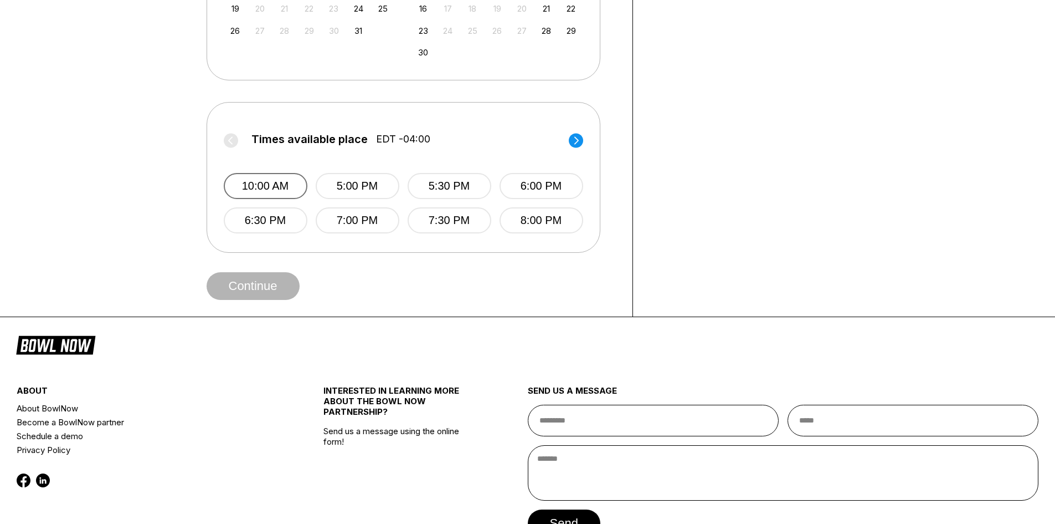  What do you see at coordinates (310, 139) in the screenshot?
I see `span: Times available place` at bounding box center [310, 139].